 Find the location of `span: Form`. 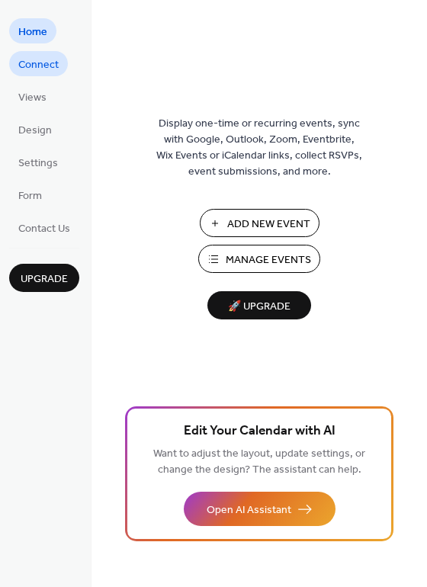

span: Form is located at coordinates (30, 196).